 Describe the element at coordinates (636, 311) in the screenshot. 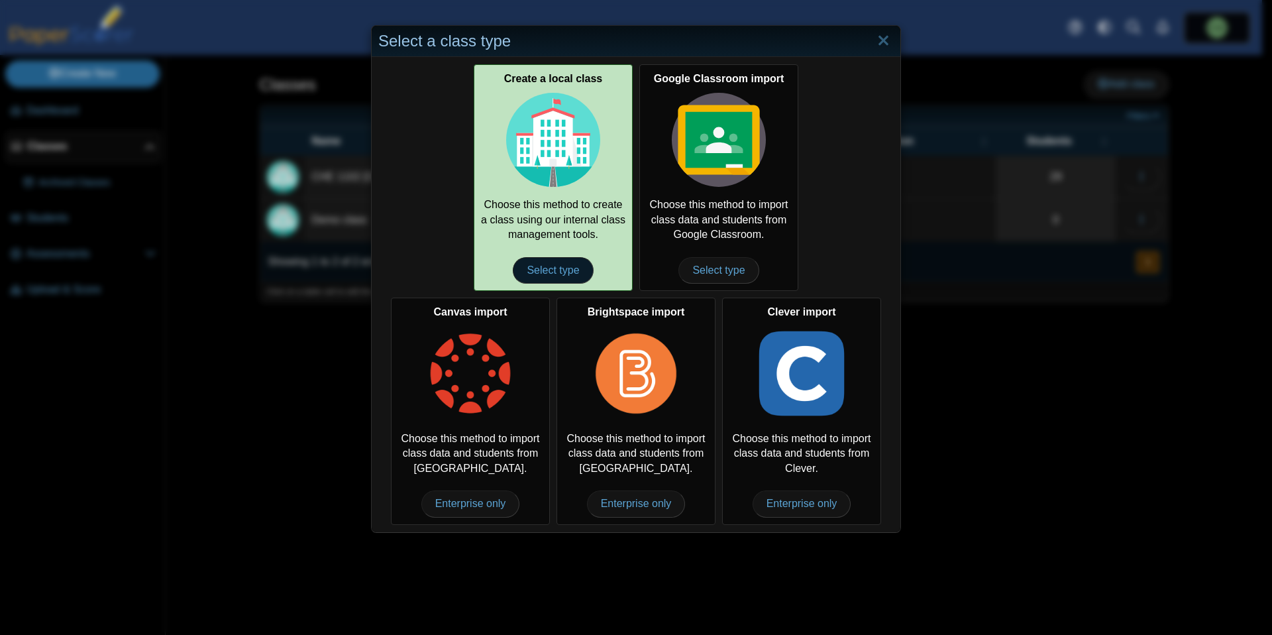

I see `b: Brightspace import` at that location.